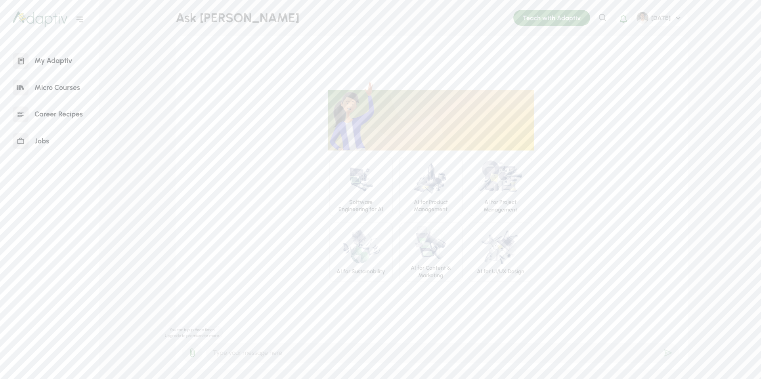 The image size is (761, 379). What do you see at coordinates (42, 141) in the screenshot?
I see `div: Jobs` at bounding box center [42, 141].